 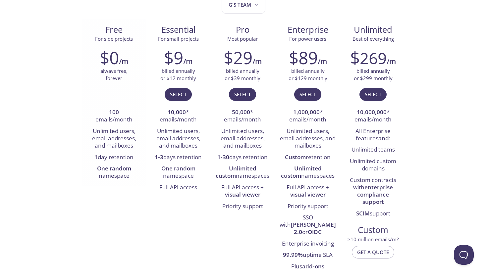 What do you see at coordinates (178, 188) in the screenshot?
I see `li: Full API access` at bounding box center [178, 188].